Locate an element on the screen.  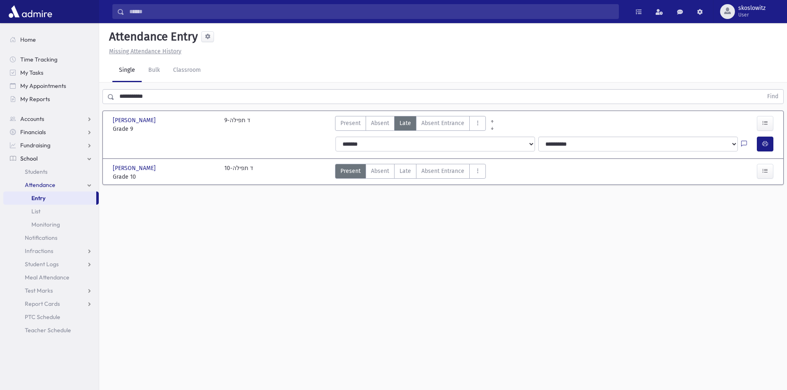
a: Teacher Schedule is located at coordinates (51, 330).